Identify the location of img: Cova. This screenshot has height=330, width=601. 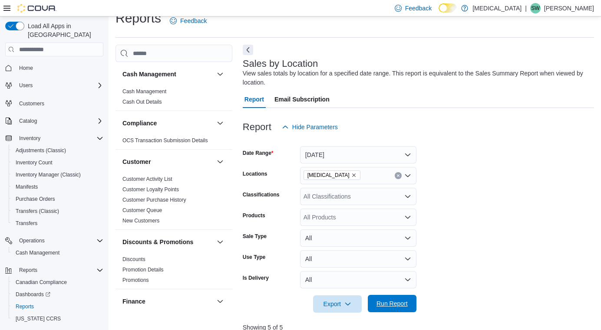
(37, 8).